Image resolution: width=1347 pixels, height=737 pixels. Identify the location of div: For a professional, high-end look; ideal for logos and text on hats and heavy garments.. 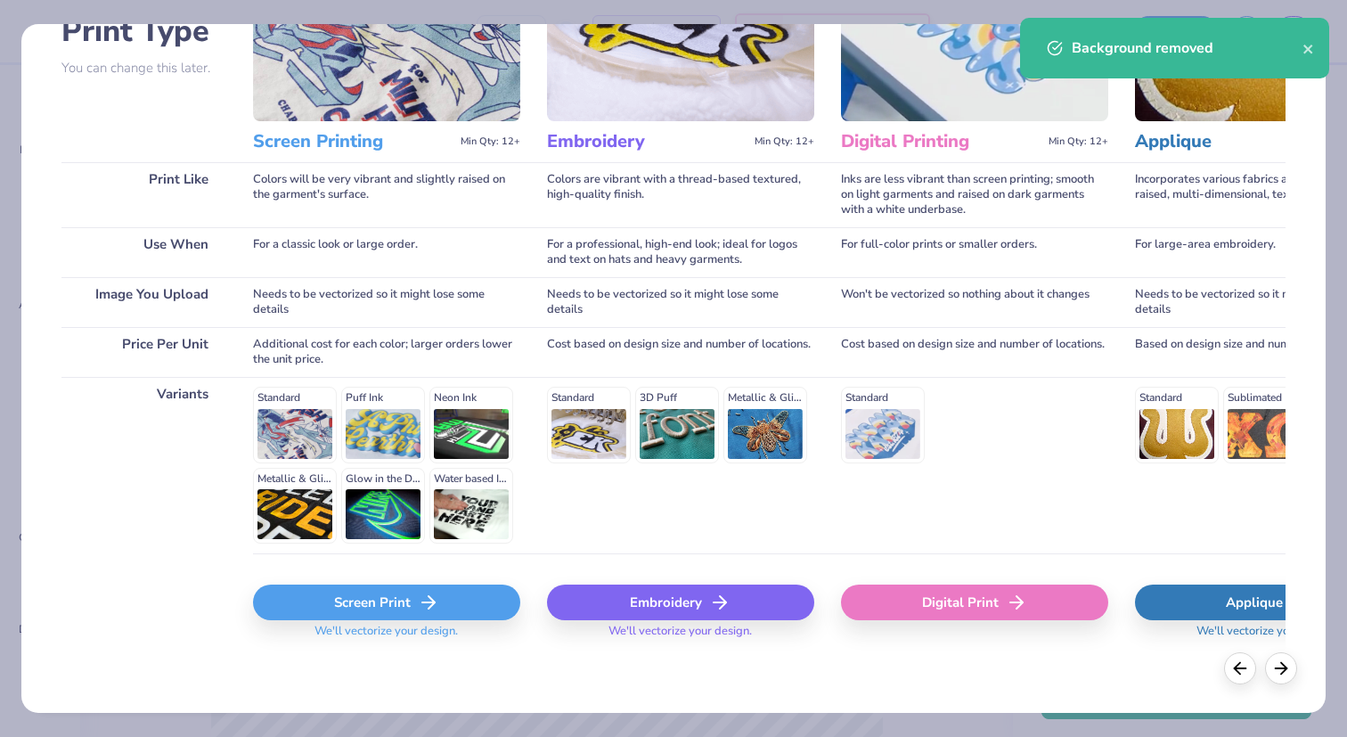
(681, 252).